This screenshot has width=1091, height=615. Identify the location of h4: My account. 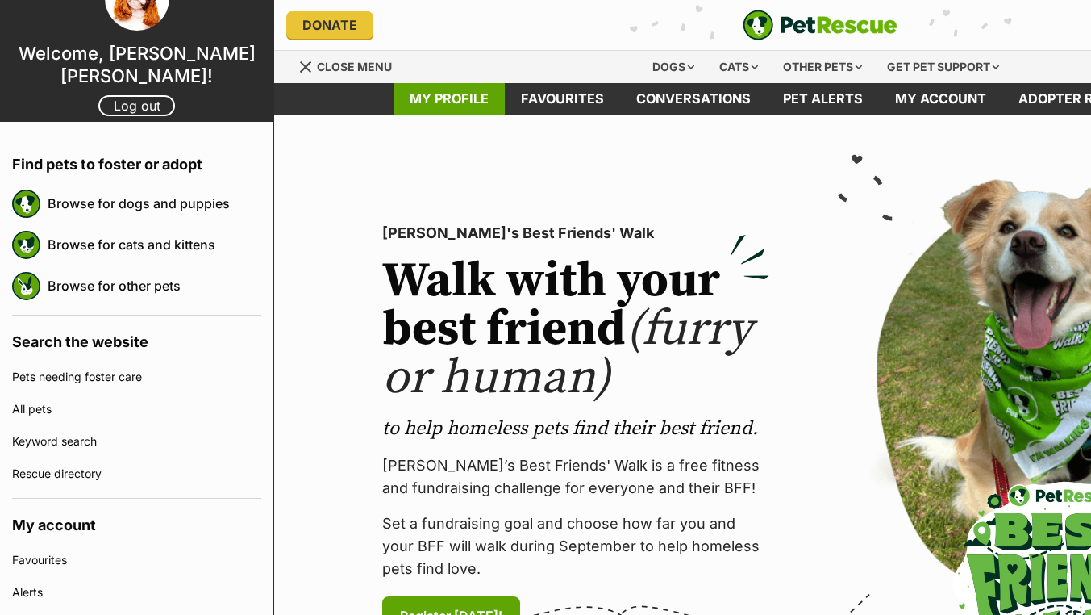
(136, 521).